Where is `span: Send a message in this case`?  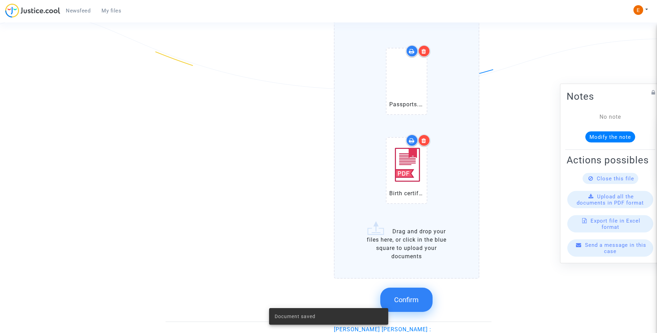
span: Send a message in this case is located at coordinates (615, 248).